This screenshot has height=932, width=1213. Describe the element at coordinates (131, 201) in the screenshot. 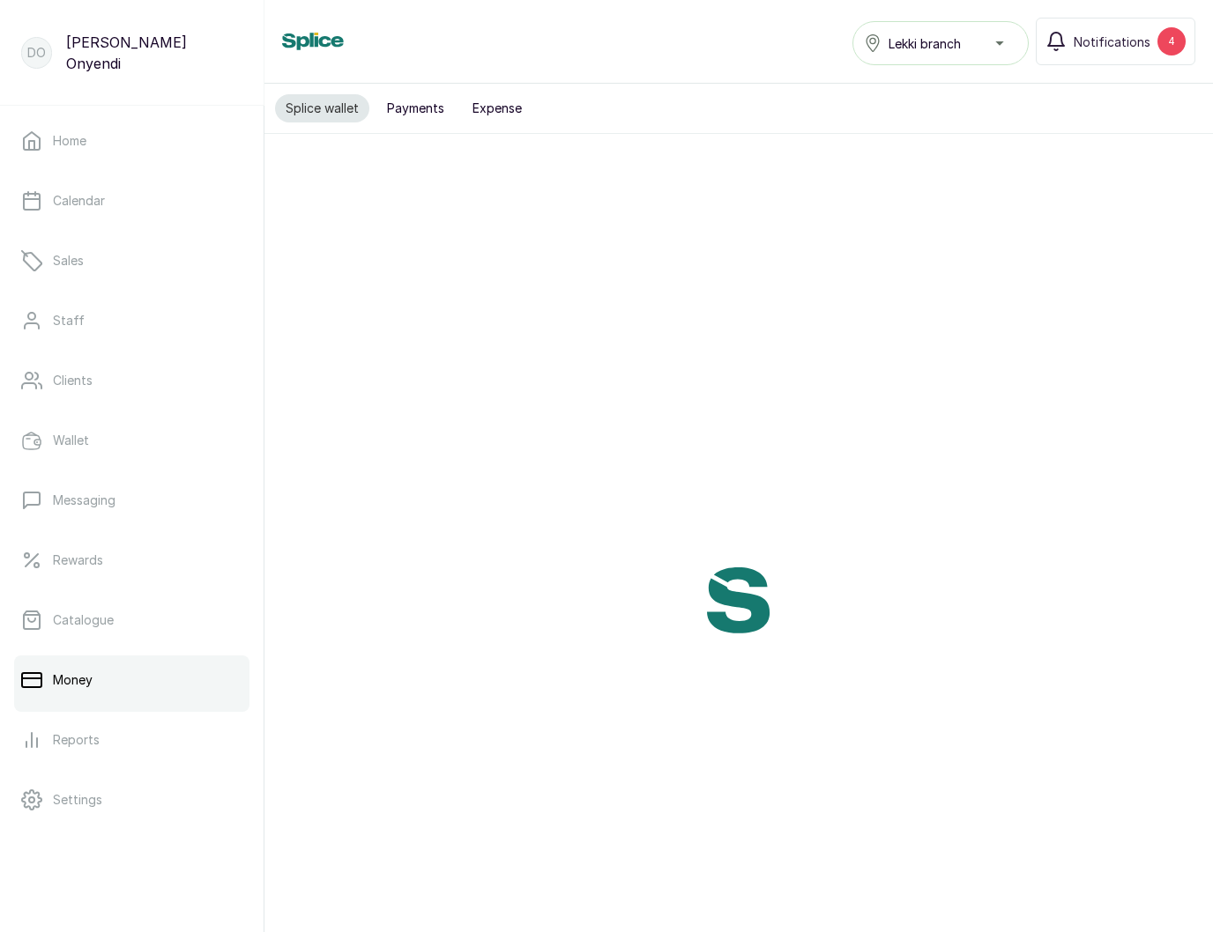

I see `a: Calendar` at that location.